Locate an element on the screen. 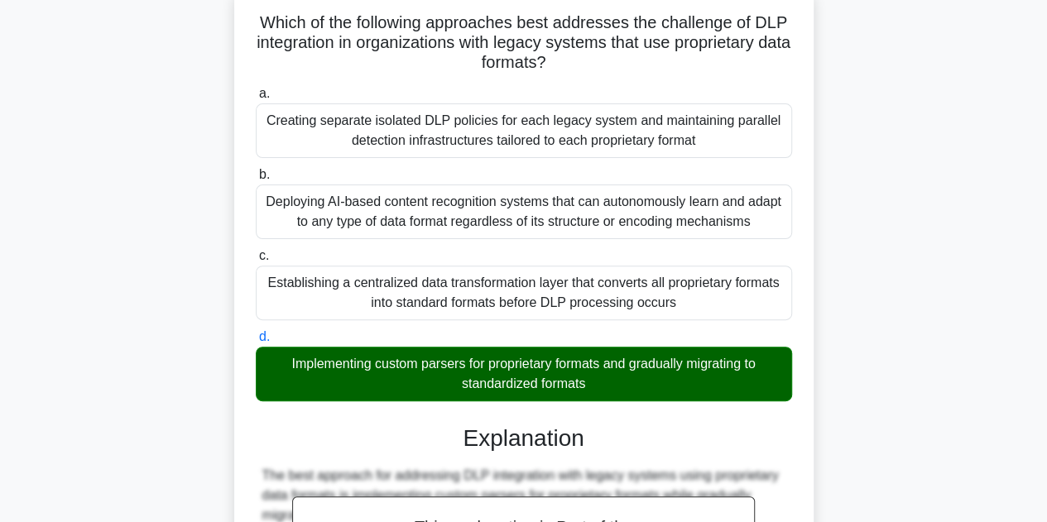 The width and height of the screenshot is (1047, 522). h3: Explanation is located at coordinates (524, 439).